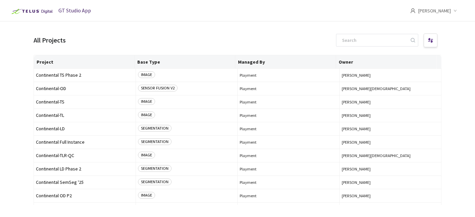  Describe the element at coordinates (85, 115) in the screenshot. I see `span: Continental-TL` at that location.